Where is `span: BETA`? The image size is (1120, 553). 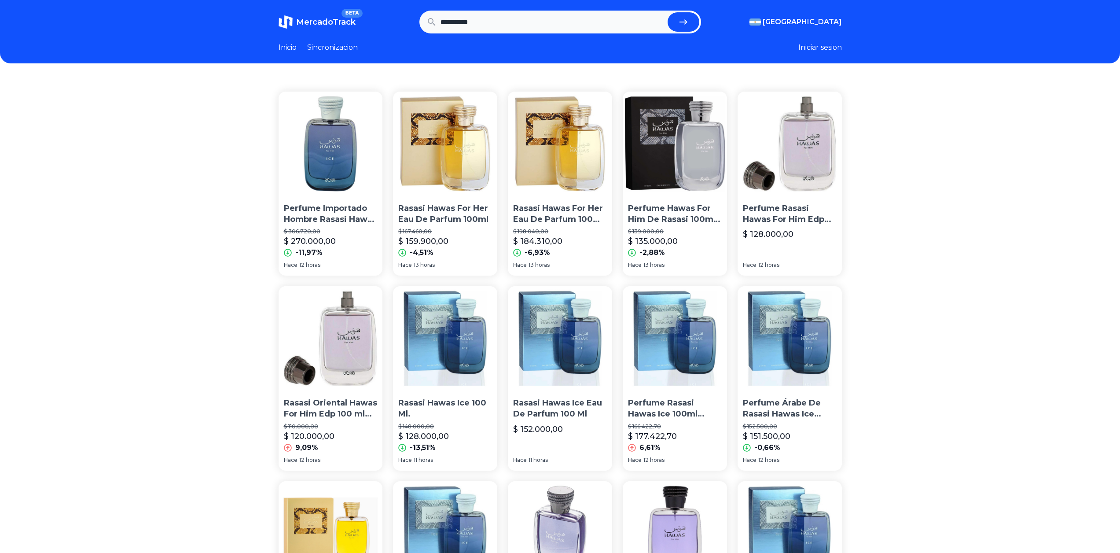 span: BETA is located at coordinates (352, 13).